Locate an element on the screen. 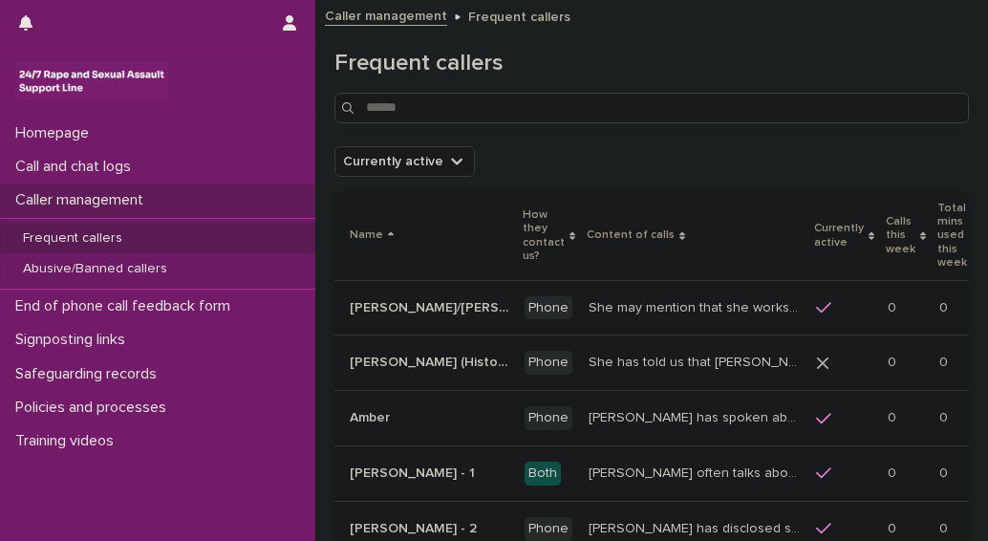 This screenshot has width=988, height=541. p: Homepage is located at coordinates (55, 133).